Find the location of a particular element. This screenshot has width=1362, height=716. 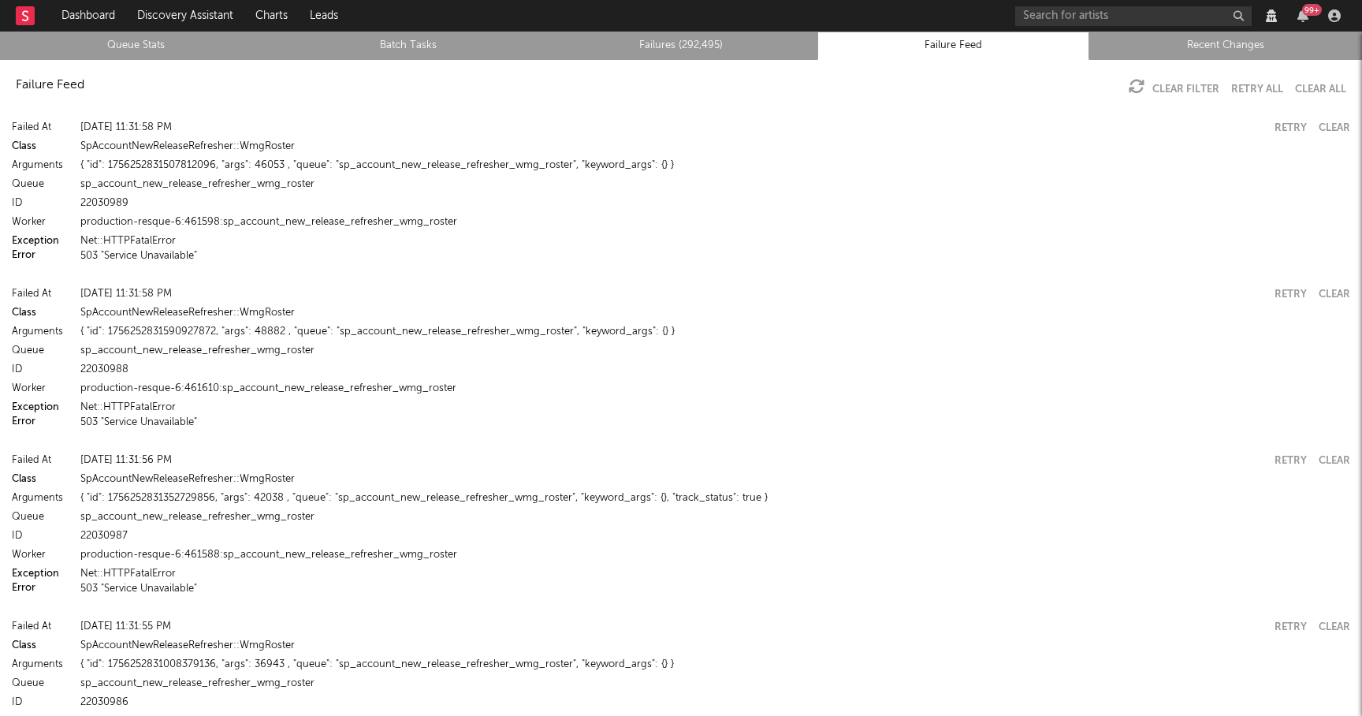

a: Clear Filter is located at coordinates (1185, 89).